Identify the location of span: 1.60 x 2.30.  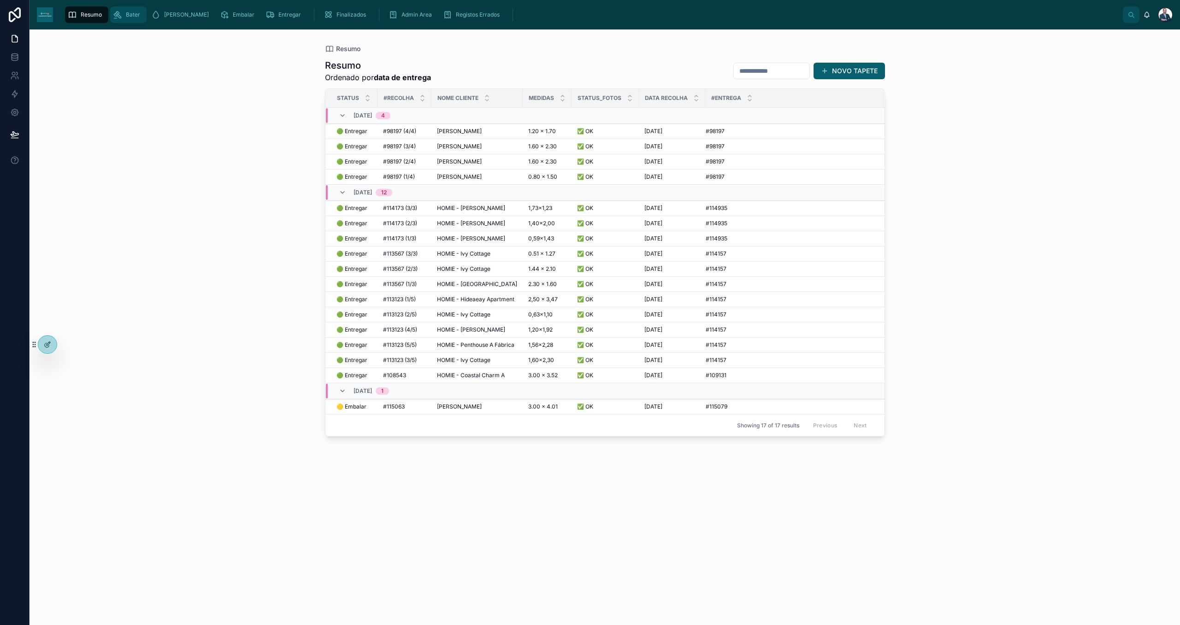
(542, 147).